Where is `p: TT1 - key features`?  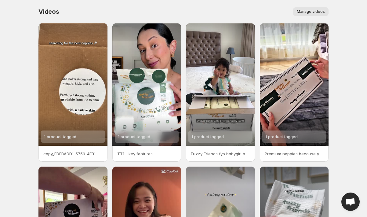 p: TT1 - key features is located at coordinates (147, 153).